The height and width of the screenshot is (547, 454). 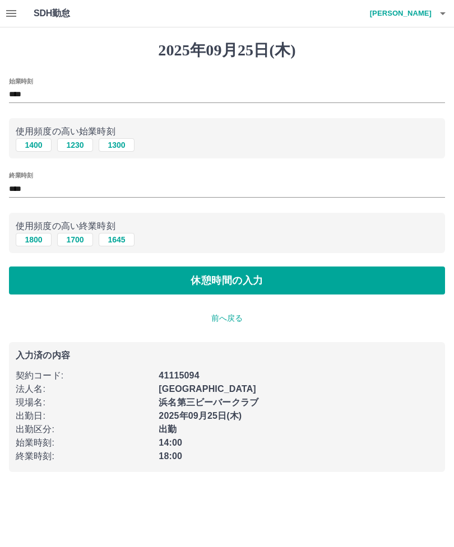 What do you see at coordinates (34, 240) in the screenshot?
I see `button: 1800` at bounding box center [34, 240].